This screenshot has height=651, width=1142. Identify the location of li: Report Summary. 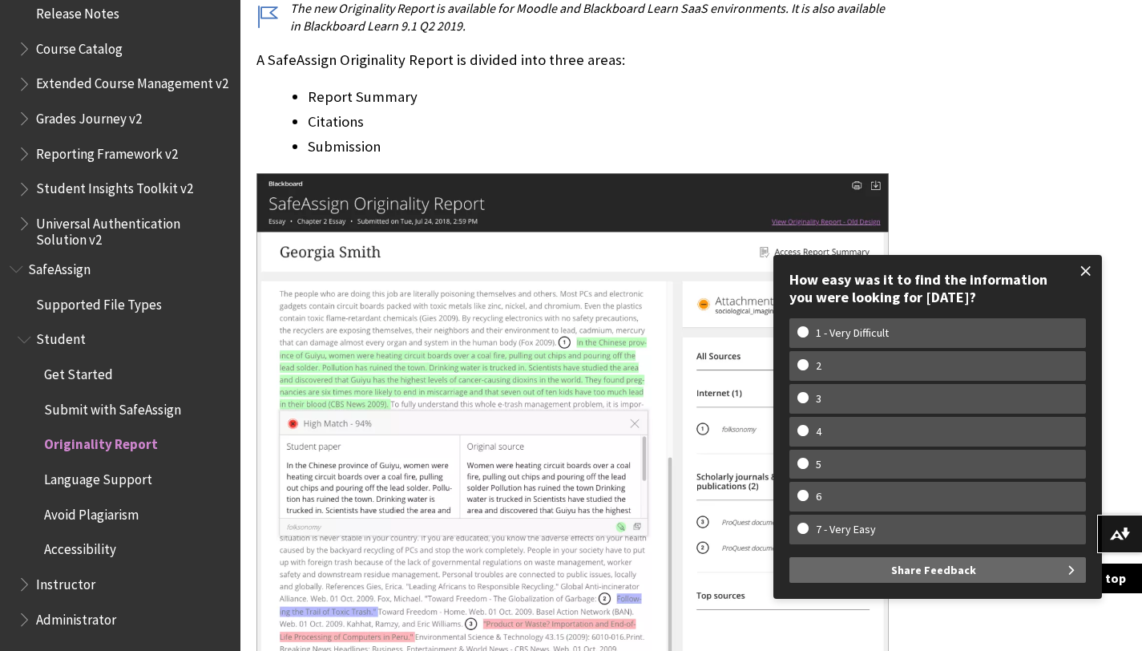
(598, 97).